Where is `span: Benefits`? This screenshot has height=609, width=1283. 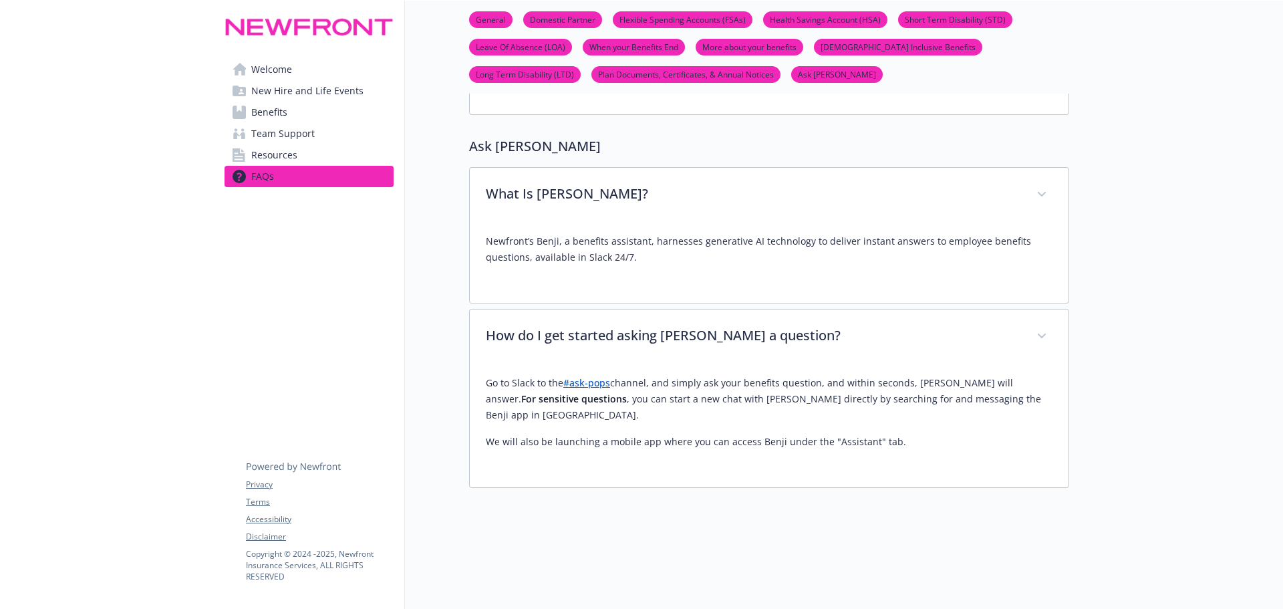
span: Benefits is located at coordinates (269, 112).